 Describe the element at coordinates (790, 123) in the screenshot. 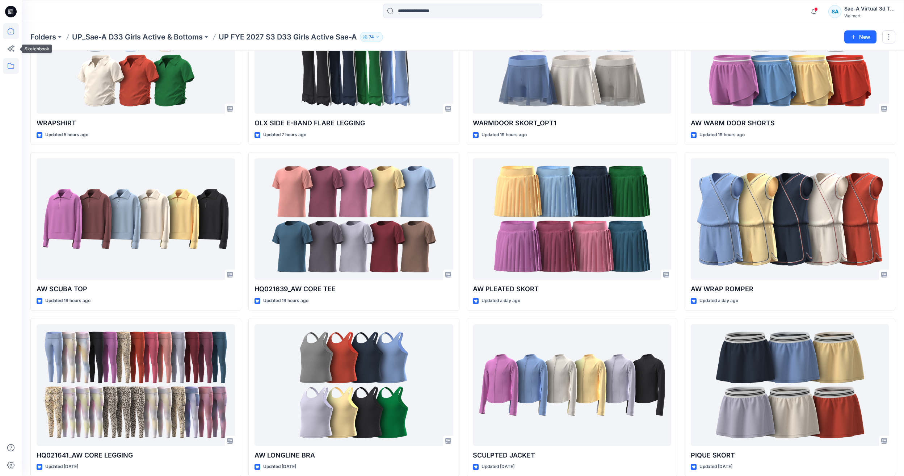

I see `p: AW WARM DOOR SHORTS` at that location.